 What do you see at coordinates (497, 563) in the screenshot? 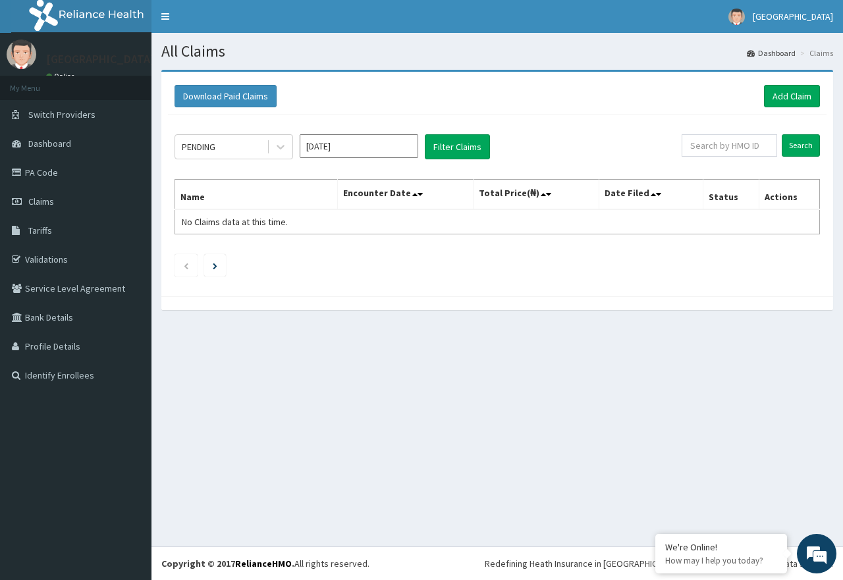
I see `footer: All rights reserved.` at bounding box center [497, 563].